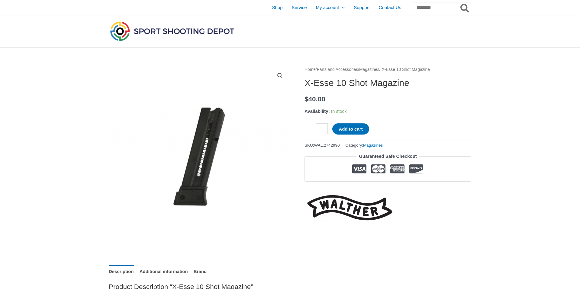  I want to click on nav: Breadcrumb, so click(388, 70).